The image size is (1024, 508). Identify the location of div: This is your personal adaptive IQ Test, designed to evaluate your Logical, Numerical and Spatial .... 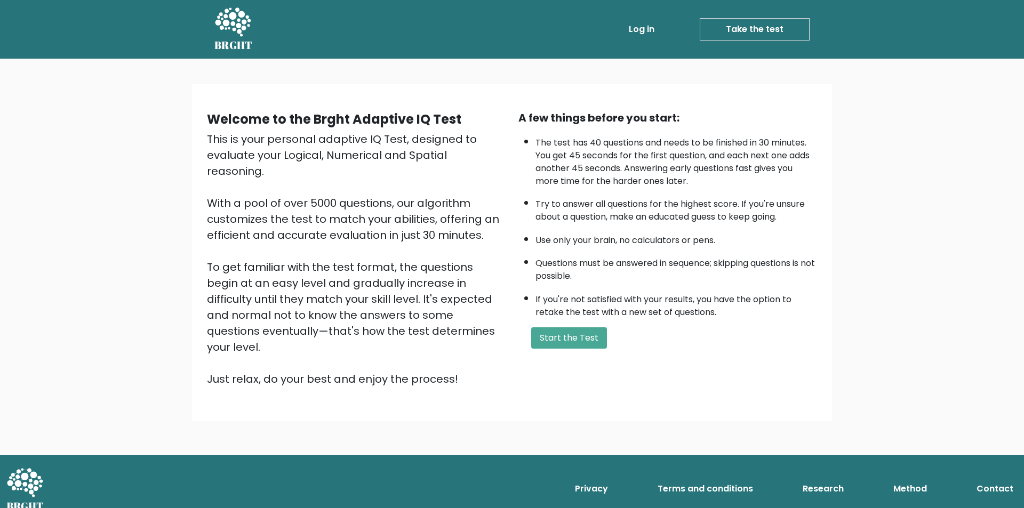
(356, 259).